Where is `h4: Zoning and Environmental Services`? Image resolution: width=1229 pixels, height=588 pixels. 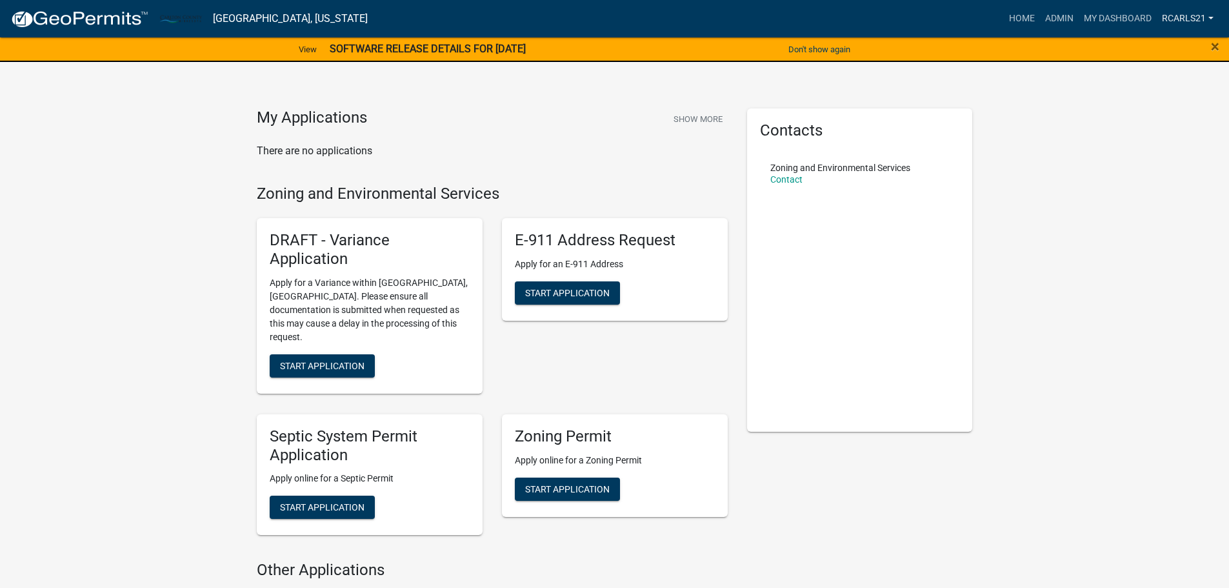 h4: Zoning and Environmental Services is located at coordinates (492, 194).